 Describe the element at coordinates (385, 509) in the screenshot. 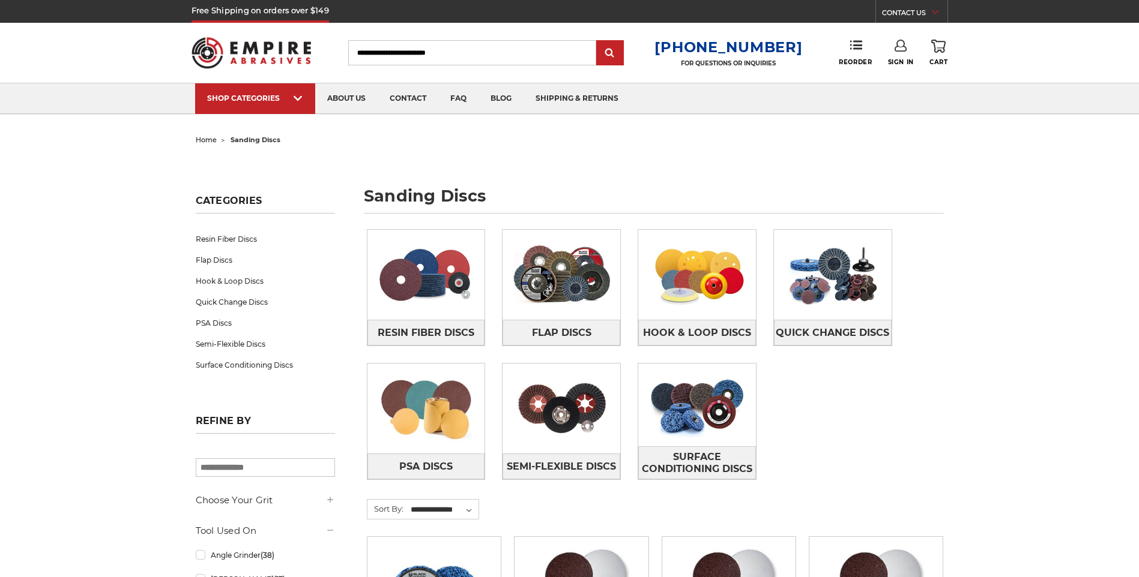

I see `label: Sort By:` at that location.